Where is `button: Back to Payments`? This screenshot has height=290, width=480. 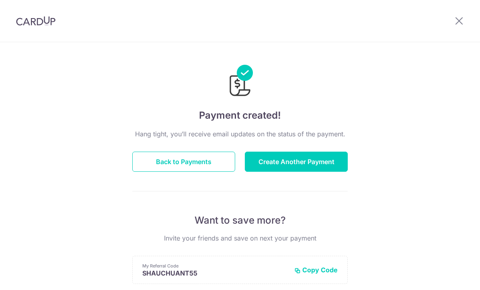 button: Back to Payments is located at coordinates (184, 161).